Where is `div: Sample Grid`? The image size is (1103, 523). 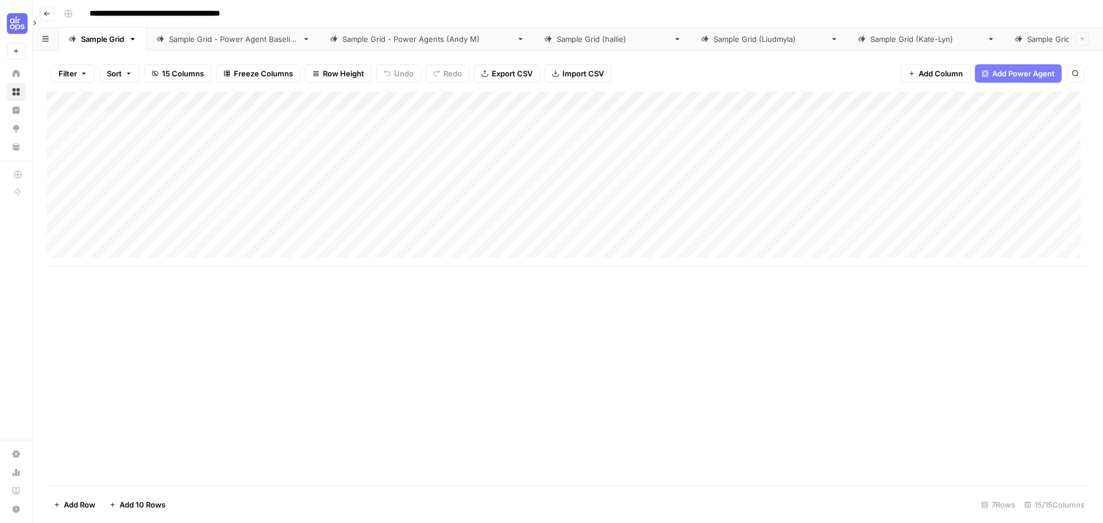
div: Sample Grid is located at coordinates (102, 39).